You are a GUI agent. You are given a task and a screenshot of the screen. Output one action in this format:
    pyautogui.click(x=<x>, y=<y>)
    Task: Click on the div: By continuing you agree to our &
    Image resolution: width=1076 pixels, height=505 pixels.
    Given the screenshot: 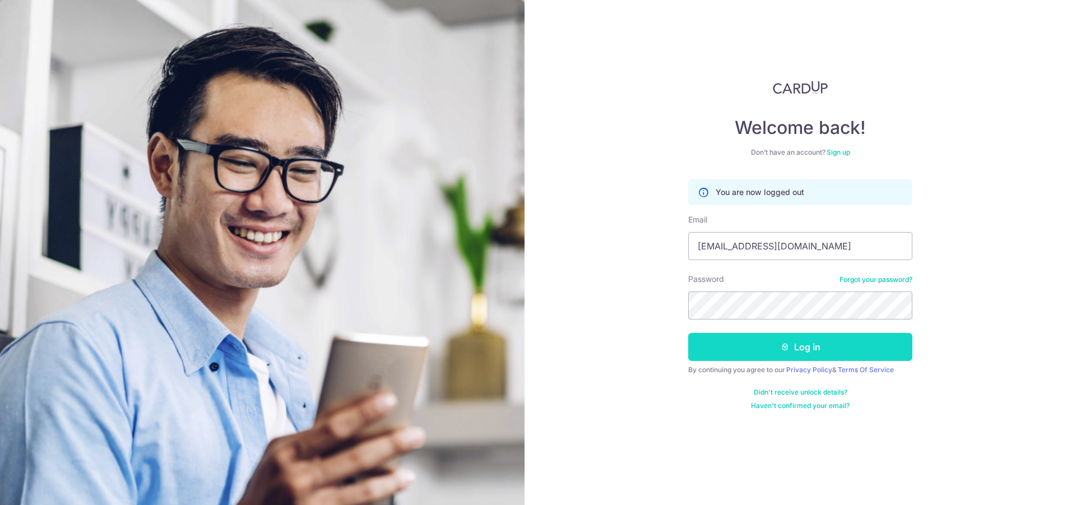 What is the action you would take?
    pyautogui.click(x=800, y=370)
    